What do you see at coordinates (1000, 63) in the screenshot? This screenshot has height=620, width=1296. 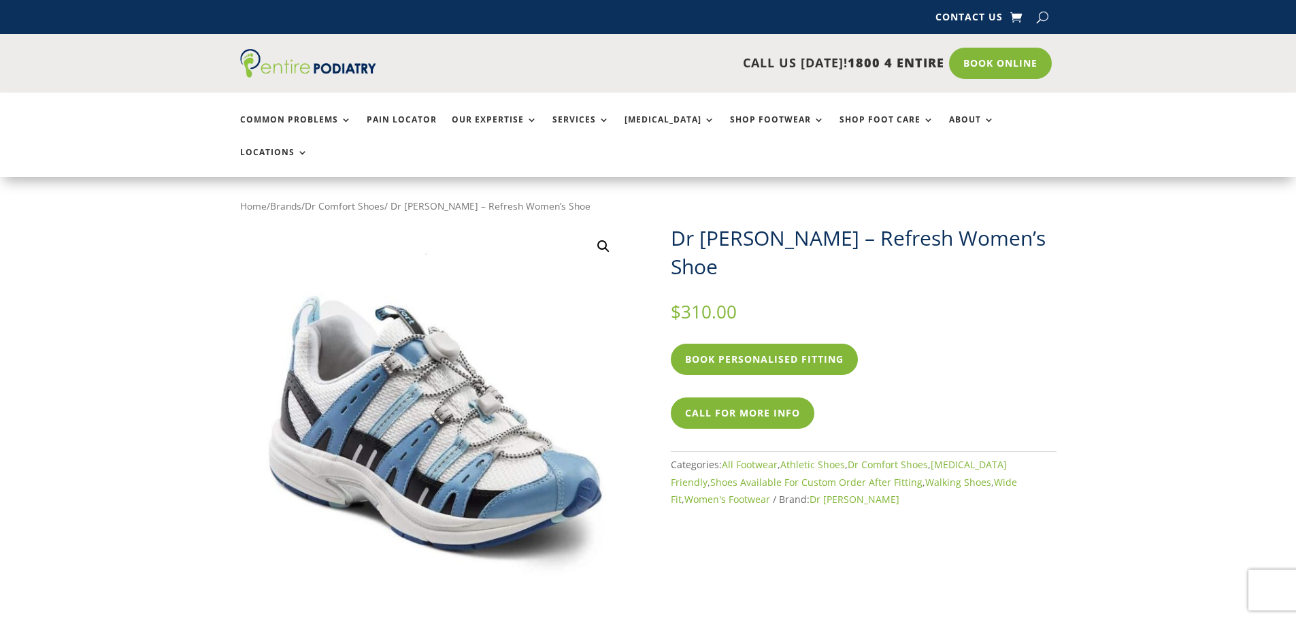 I see `a: Book Online` at bounding box center [1000, 63].